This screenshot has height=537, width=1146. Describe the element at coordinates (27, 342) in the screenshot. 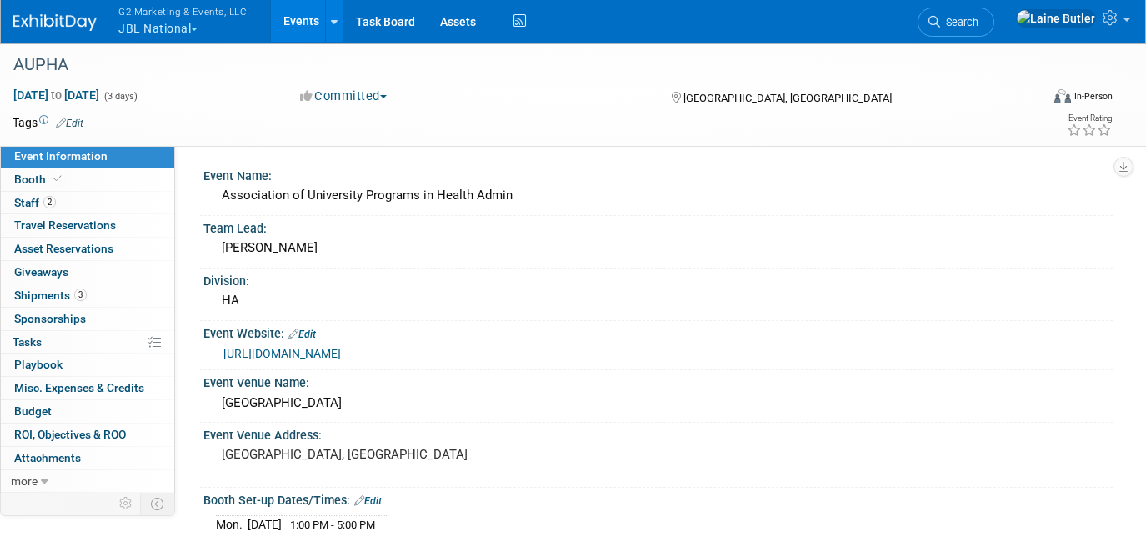

I see `span: Tasks` at that location.